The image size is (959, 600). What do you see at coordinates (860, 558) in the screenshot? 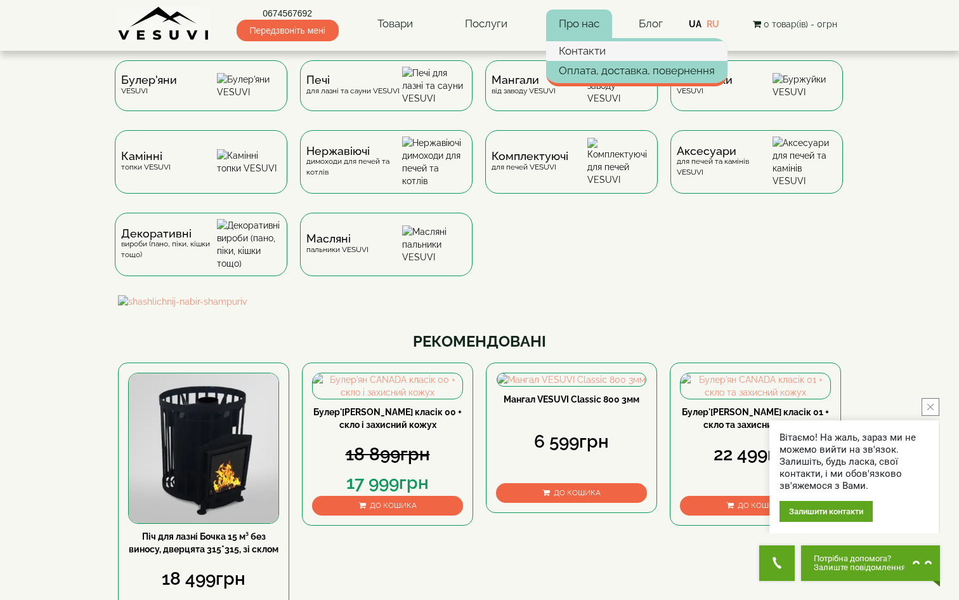
I see `span: Потрібна допомога?` at bounding box center [860, 558].